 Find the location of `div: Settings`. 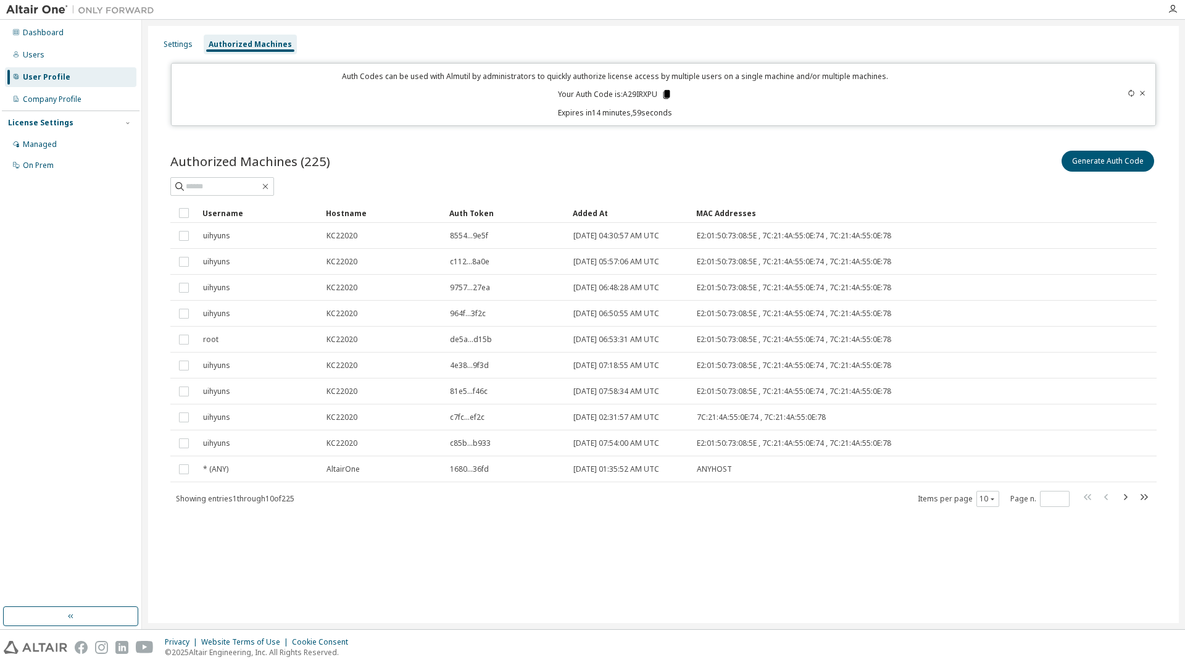

div: Settings is located at coordinates (178, 44).